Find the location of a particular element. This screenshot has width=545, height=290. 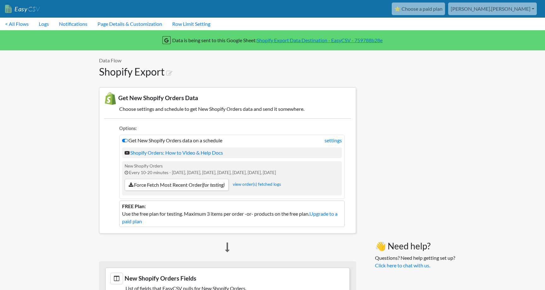

a: ⭐ Choose a paid plan is located at coordinates (418, 9).